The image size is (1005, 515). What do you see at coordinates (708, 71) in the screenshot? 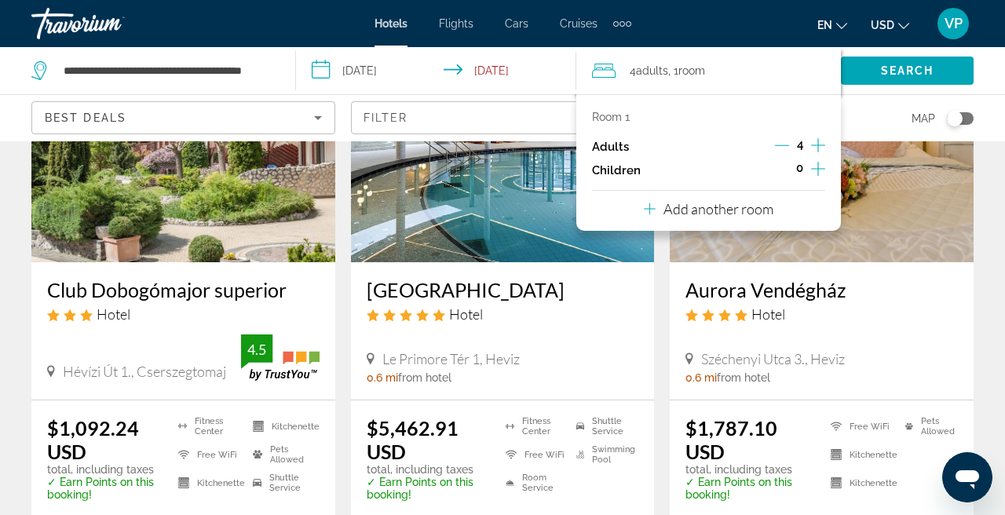
I see `button: Travelers: 4 adults, 0 children` at bounding box center [708, 71].